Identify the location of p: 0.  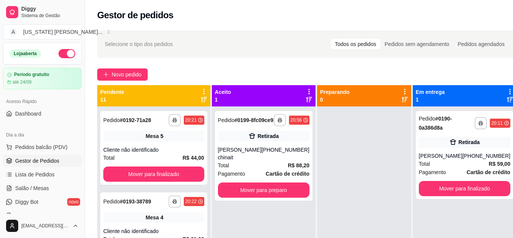
(335, 99).